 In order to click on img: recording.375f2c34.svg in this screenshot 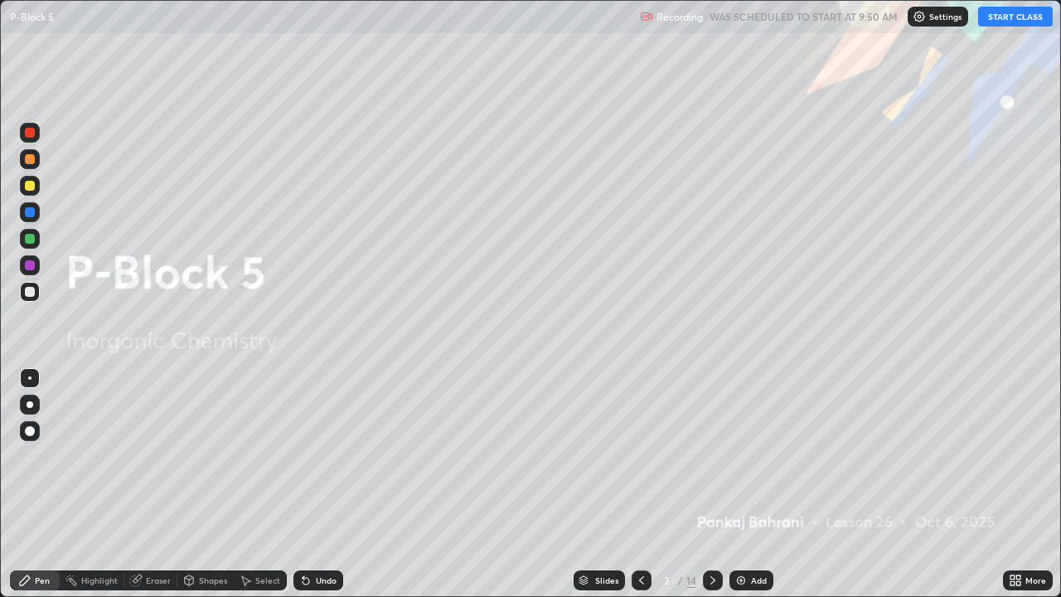, I will do `click(646, 17)`.